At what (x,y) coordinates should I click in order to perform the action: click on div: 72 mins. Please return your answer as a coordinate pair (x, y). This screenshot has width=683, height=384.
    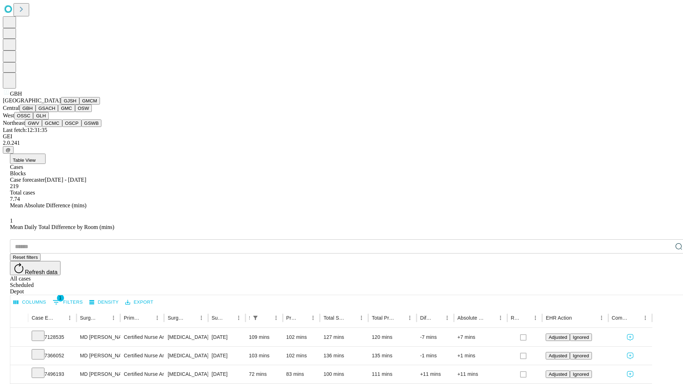
    Looking at the image, I should click on (264, 374).